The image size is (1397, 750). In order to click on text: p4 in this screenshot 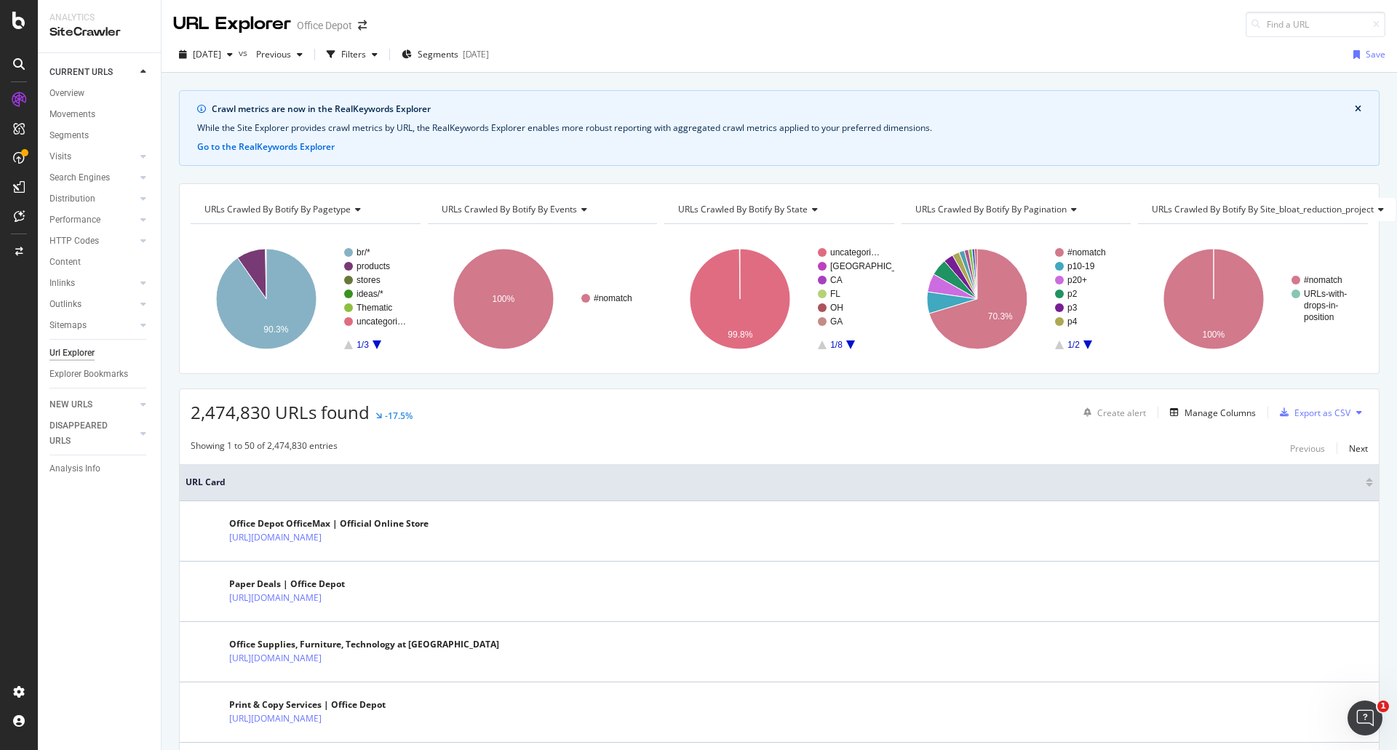, I will do `click(1072, 322)`.